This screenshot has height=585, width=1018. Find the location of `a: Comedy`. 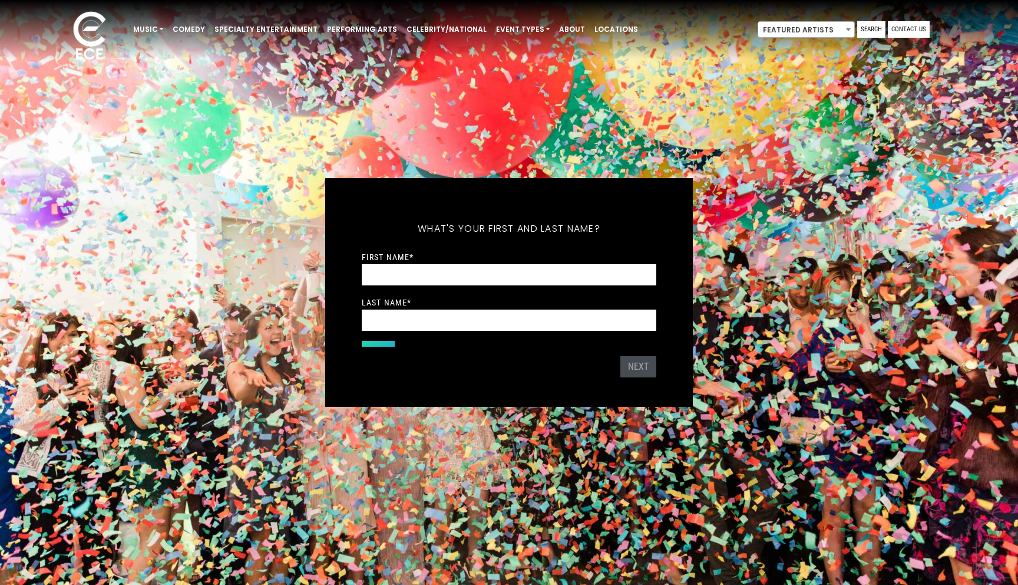

a: Comedy is located at coordinates (189, 29).